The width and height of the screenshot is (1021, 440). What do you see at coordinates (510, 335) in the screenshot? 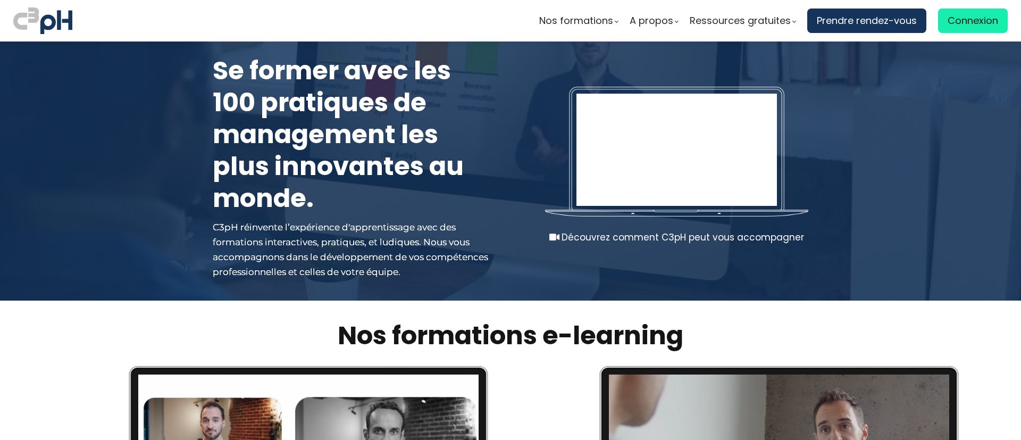
I see `h2: Nos formations e-learning` at bounding box center [510, 335].